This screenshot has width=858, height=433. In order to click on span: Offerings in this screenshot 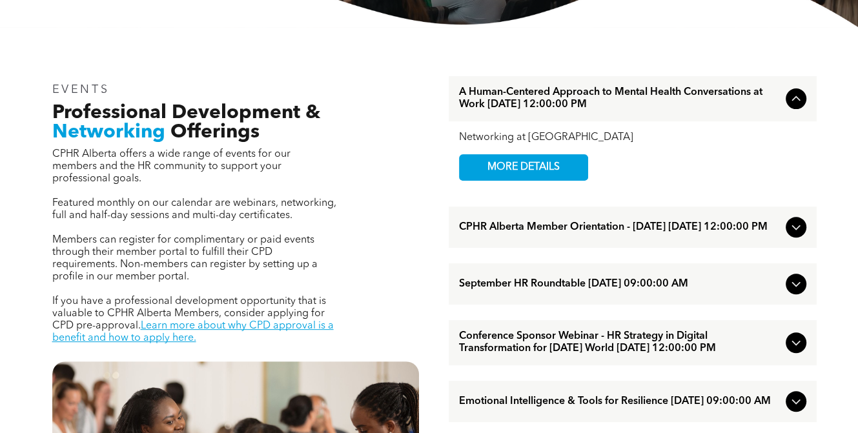, I will do `click(215, 132)`.